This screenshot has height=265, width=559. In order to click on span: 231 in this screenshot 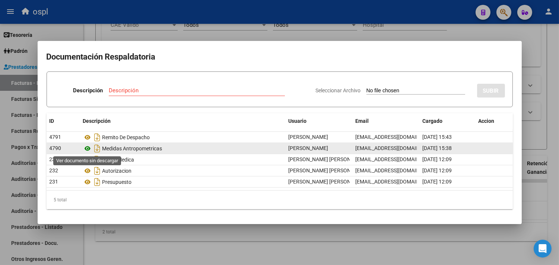, I will do `click(54, 182)`.